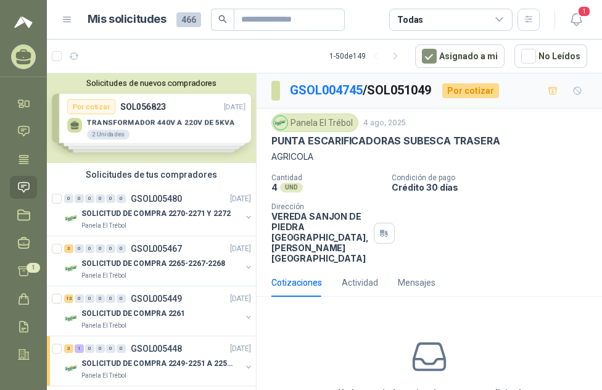 This screenshot has height=390, width=602. Describe the element at coordinates (471, 91) in the screenshot. I see `div: Por cotizar` at that location.